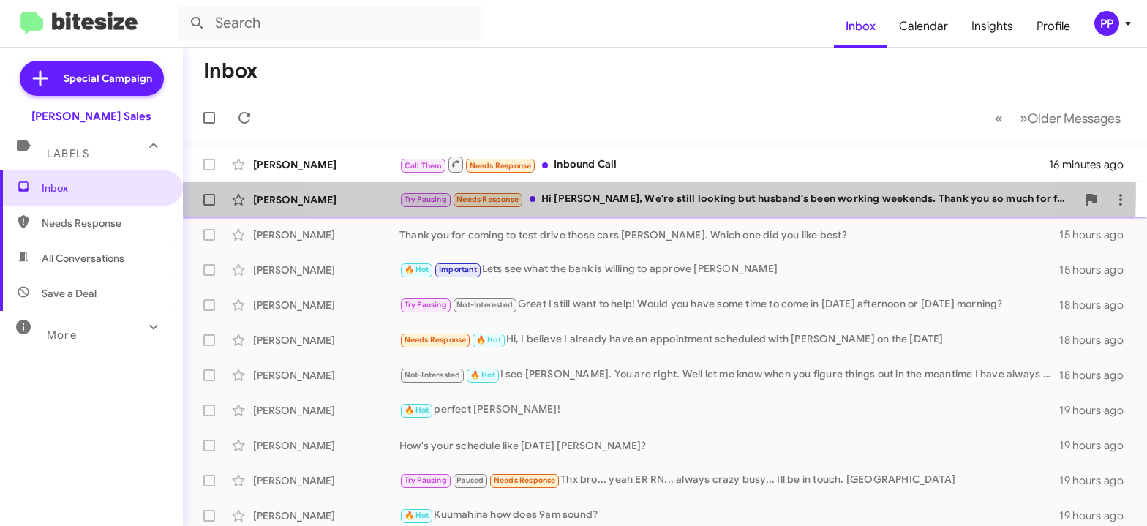 This screenshot has height=526, width=1147. What do you see at coordinates (1074, 118) in the screenshot?
I see `span: Older Messages` at bounding box center [1074, 118].